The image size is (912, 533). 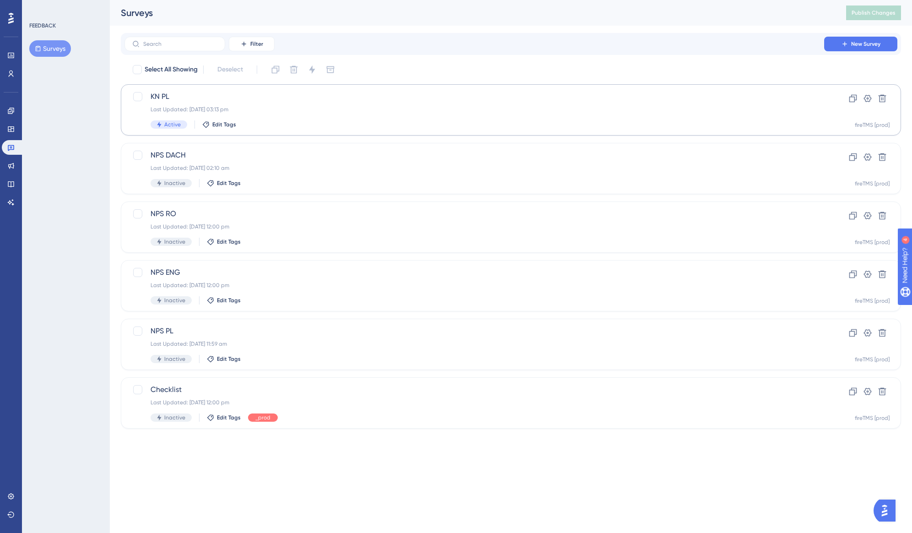 I want to click on div: FEEDBACK, so click(x=43, y=26).